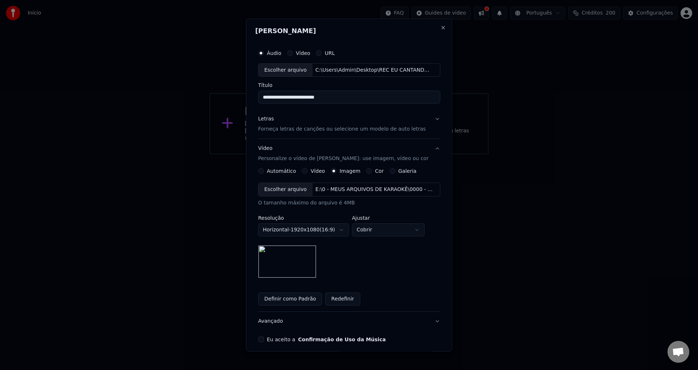 This screenshot has height=370, width=698. What do you see at coordinates (374, 70) in the screenshot?
I see `div: C:\Users\Admin\Desktop\REC EU CANTANDO\CANTEIROS - COM MINHA VOZ.MP3` at bounding box center [374, 70].